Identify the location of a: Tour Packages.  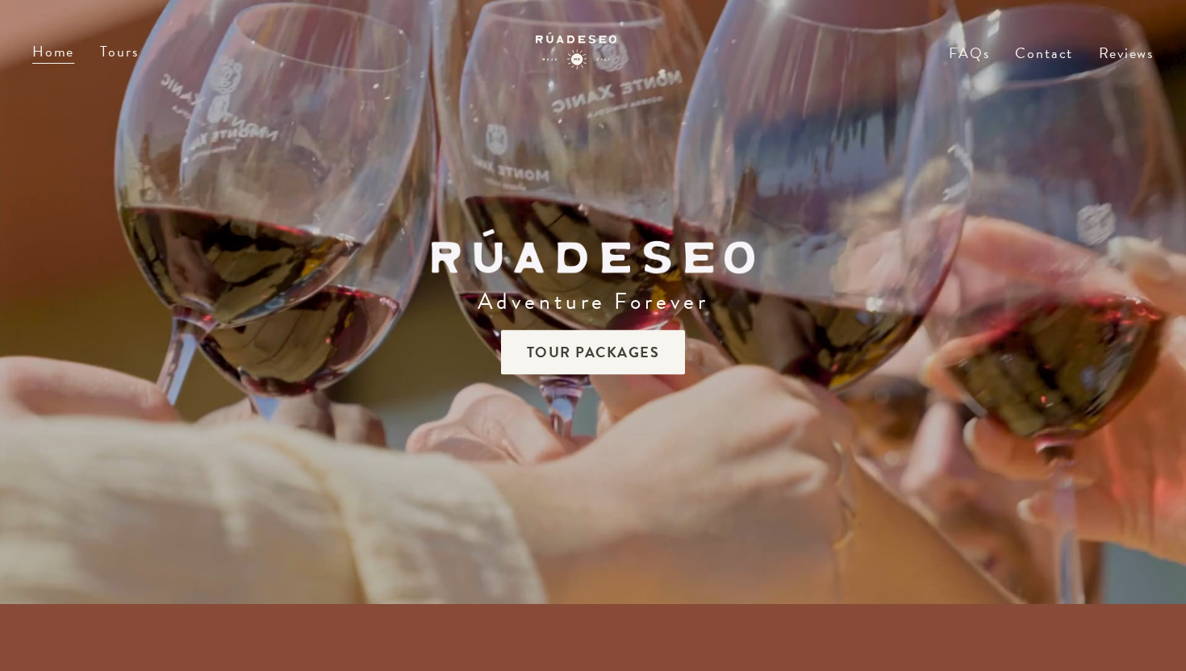
(593, 352).